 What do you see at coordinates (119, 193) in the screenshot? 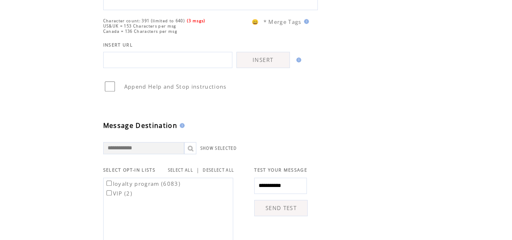
I see `label: VIP (2)` at bounding box center [119, 193].